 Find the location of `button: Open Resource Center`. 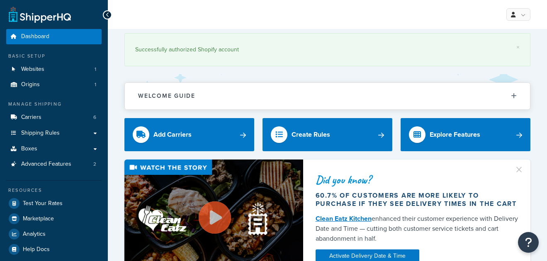

button: Open Resource Center is located at coordinates (528, 242).